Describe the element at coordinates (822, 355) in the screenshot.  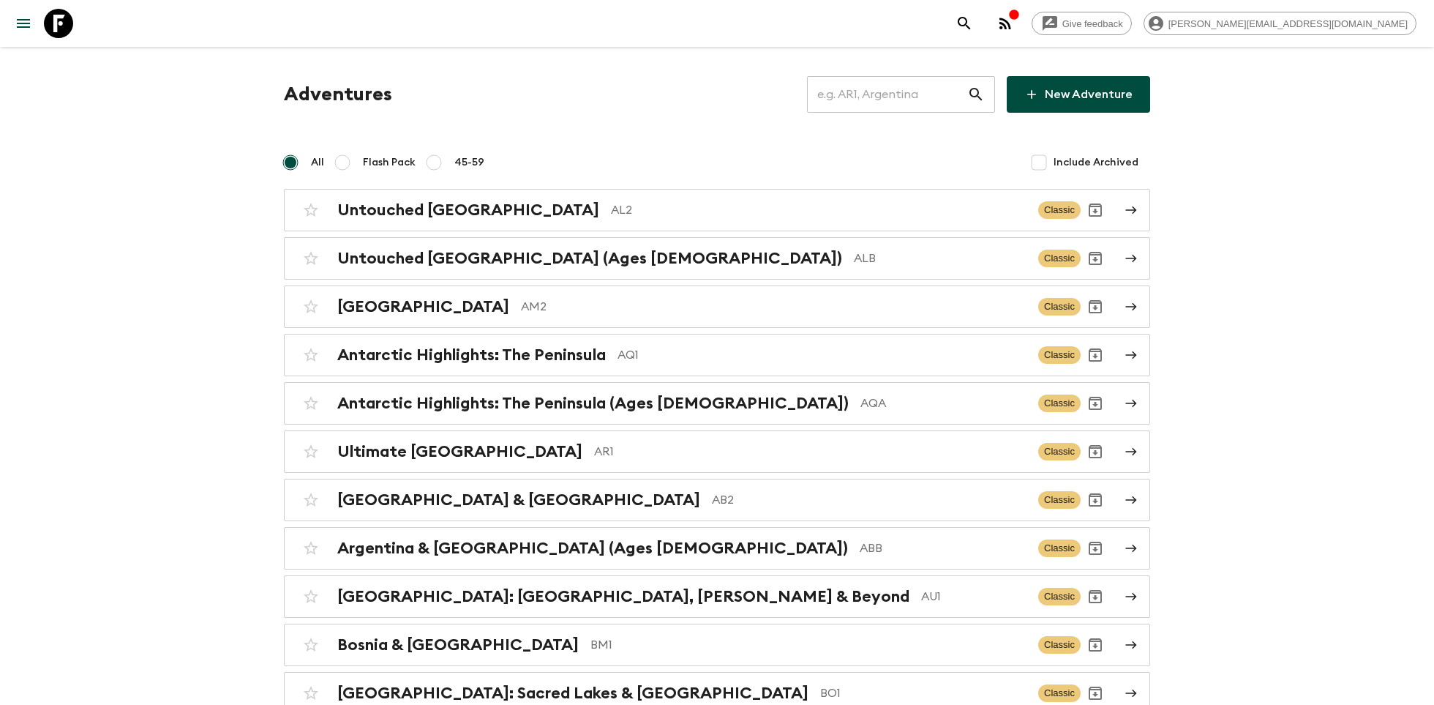
I see `p: AQ1` at that location.